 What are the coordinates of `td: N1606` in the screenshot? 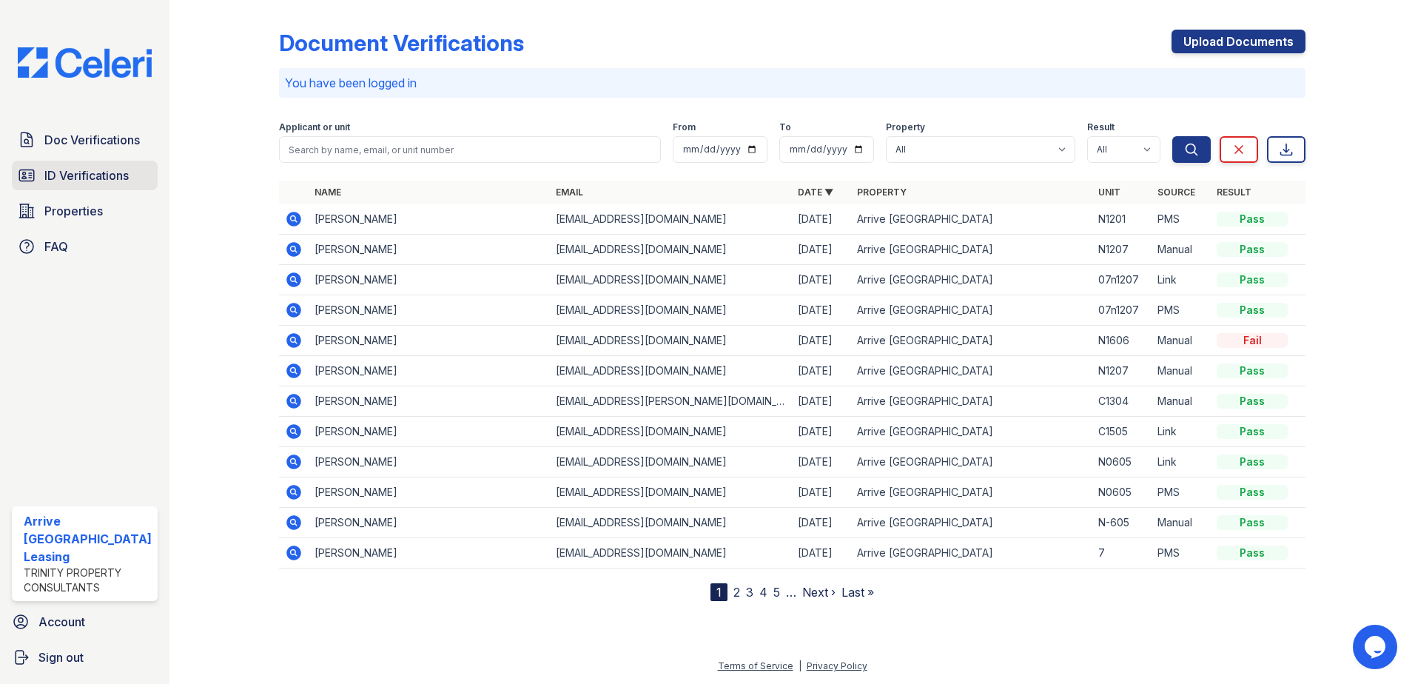 It's located at (1122, 340).